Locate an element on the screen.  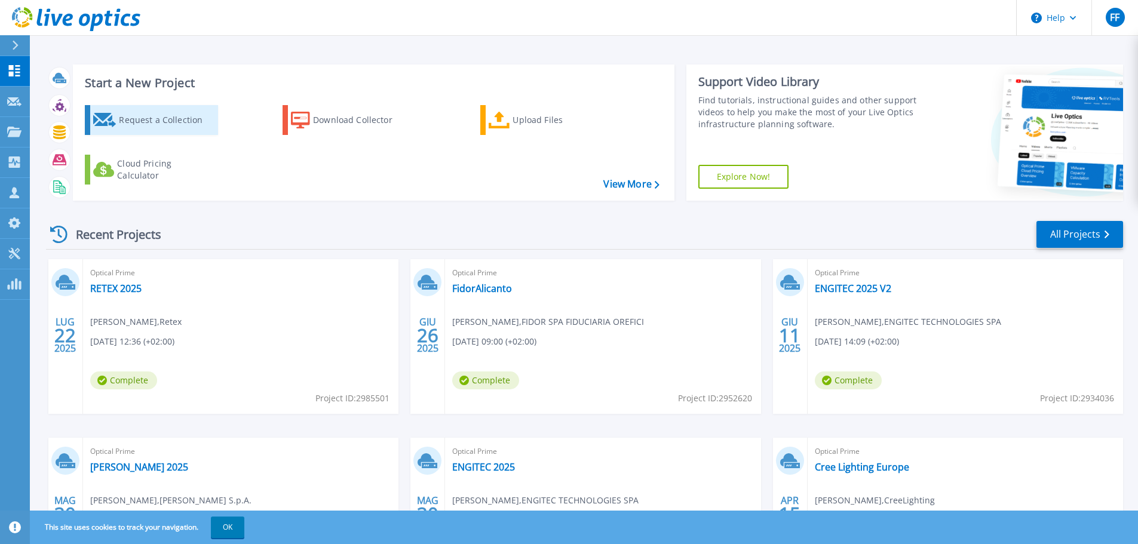
span: 26 is located at coordinates (428, 335).